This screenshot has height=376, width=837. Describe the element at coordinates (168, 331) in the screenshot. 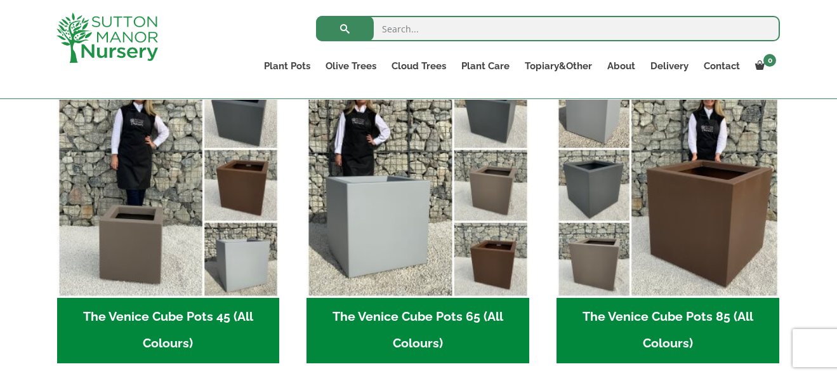

I see `h2: The Venice Cube Pots 45 (All Colours)` at that location.